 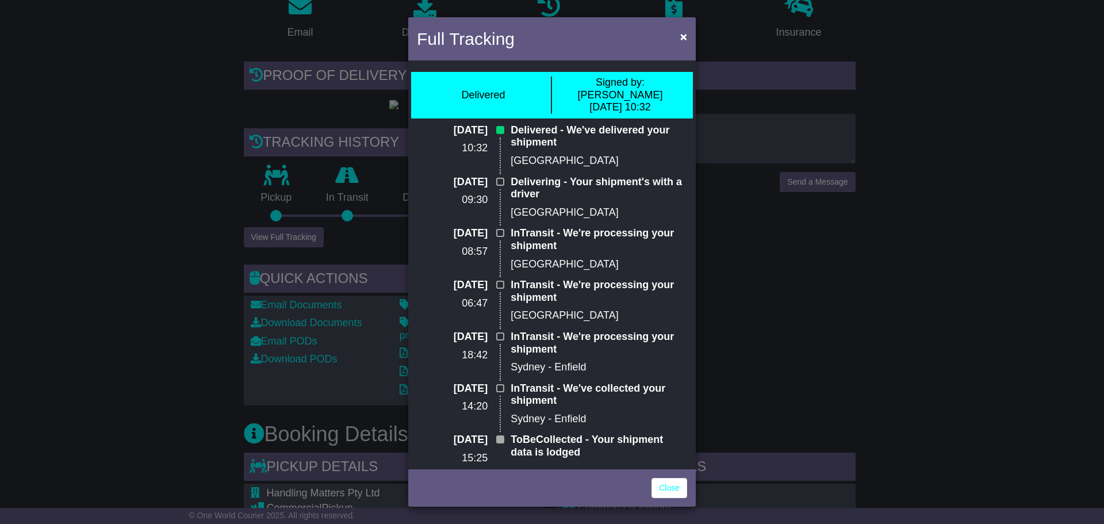 I want to click on p: 09:30, so click(x=452, y=200).